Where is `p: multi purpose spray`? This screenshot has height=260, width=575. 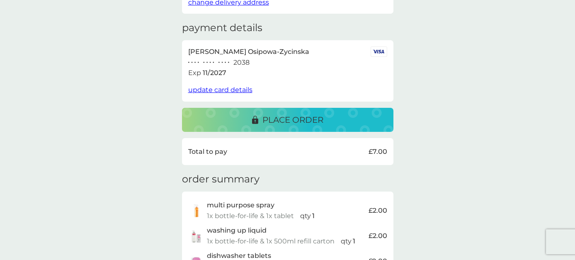 p: multi purpose spray is located at coordinates (240, 205).